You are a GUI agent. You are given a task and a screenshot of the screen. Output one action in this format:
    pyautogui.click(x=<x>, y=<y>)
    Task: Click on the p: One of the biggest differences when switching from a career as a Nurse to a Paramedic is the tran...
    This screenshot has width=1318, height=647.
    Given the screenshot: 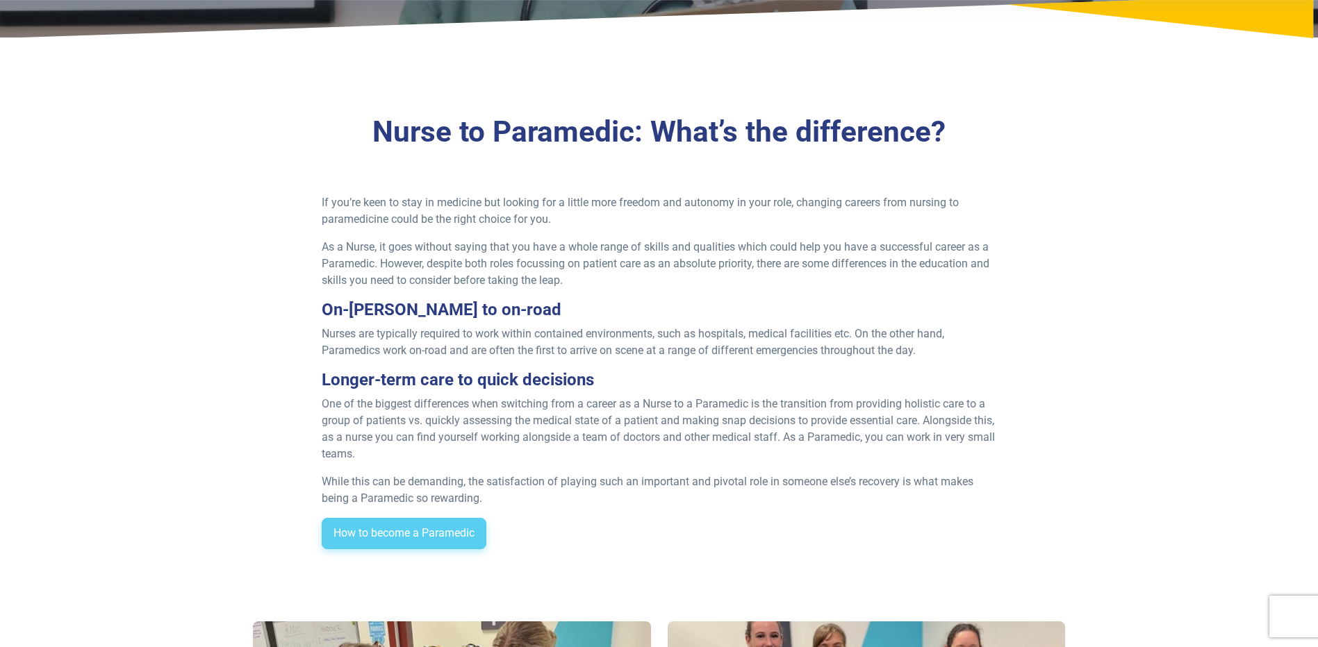 What is the action you would take?
    pyautogui.click(x=659, y=429)
    